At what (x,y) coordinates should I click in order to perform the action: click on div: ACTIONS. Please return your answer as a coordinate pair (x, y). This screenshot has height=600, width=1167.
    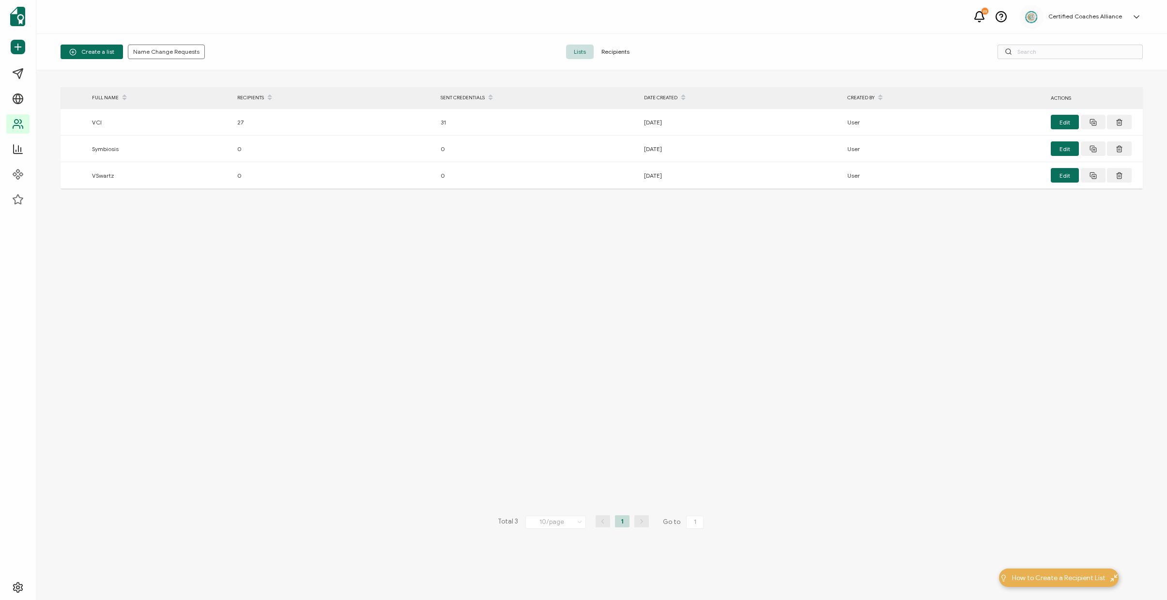
    Looking at the image, I should click on (1094, 98).